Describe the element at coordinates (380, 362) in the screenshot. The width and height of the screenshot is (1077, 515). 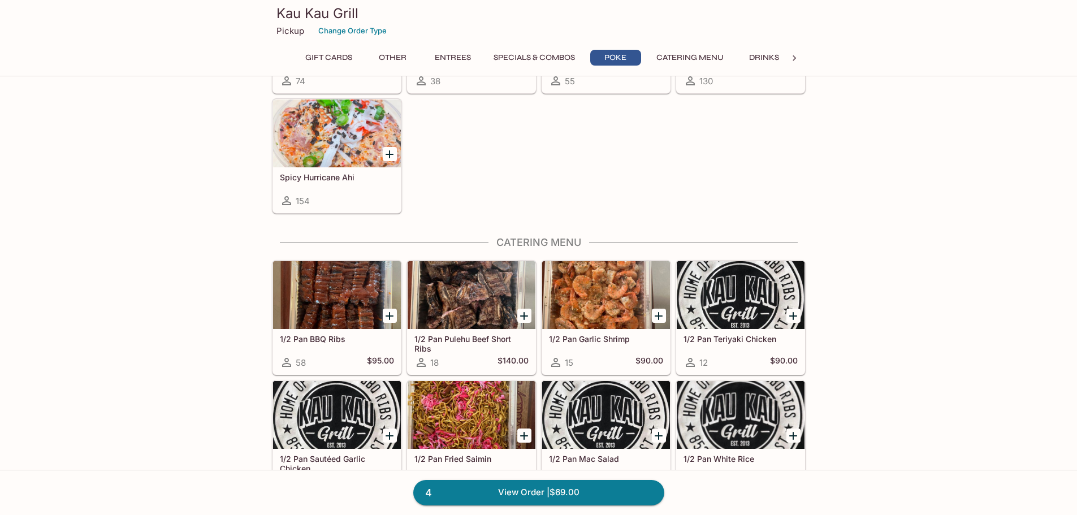
I see `h5: $95.00` at that location.